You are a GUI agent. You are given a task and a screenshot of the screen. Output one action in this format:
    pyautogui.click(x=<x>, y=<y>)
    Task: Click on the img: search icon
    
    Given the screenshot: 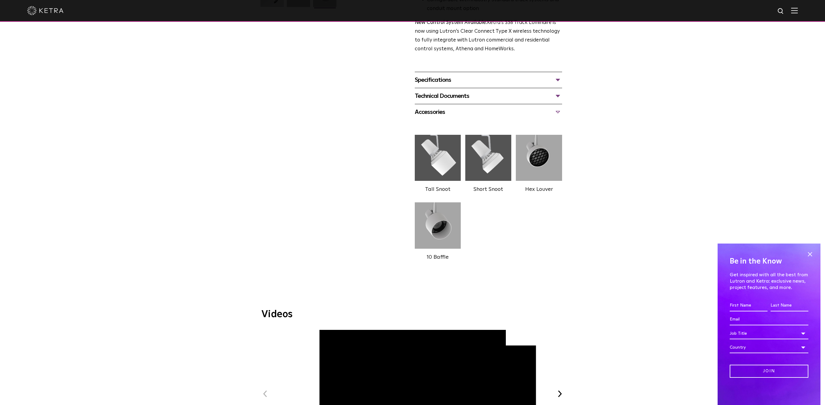 What is the action you would take?
    pyautogui.click(x=781, y=11)
    